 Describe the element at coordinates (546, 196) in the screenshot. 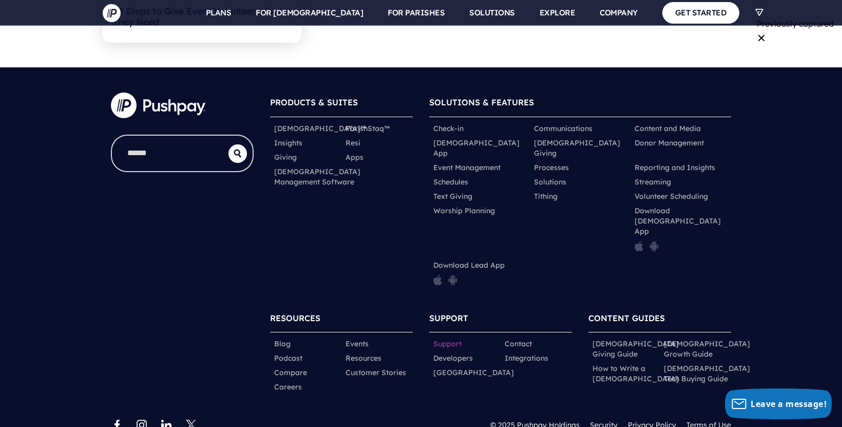

I see `a: Tithing` at that location.